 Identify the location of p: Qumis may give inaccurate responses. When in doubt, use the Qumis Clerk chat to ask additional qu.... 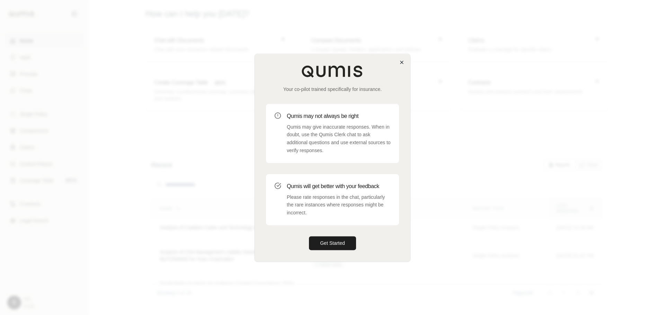
(339, 139).